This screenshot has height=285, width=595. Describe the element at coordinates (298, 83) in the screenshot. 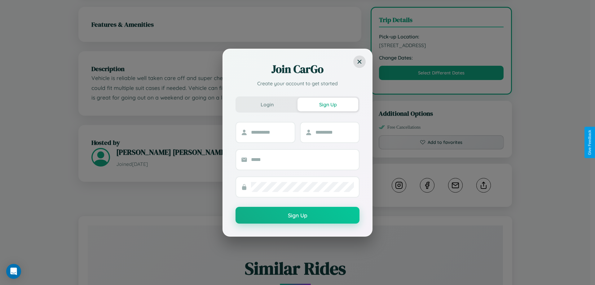

I see `p: Create your account to get started` at that location.